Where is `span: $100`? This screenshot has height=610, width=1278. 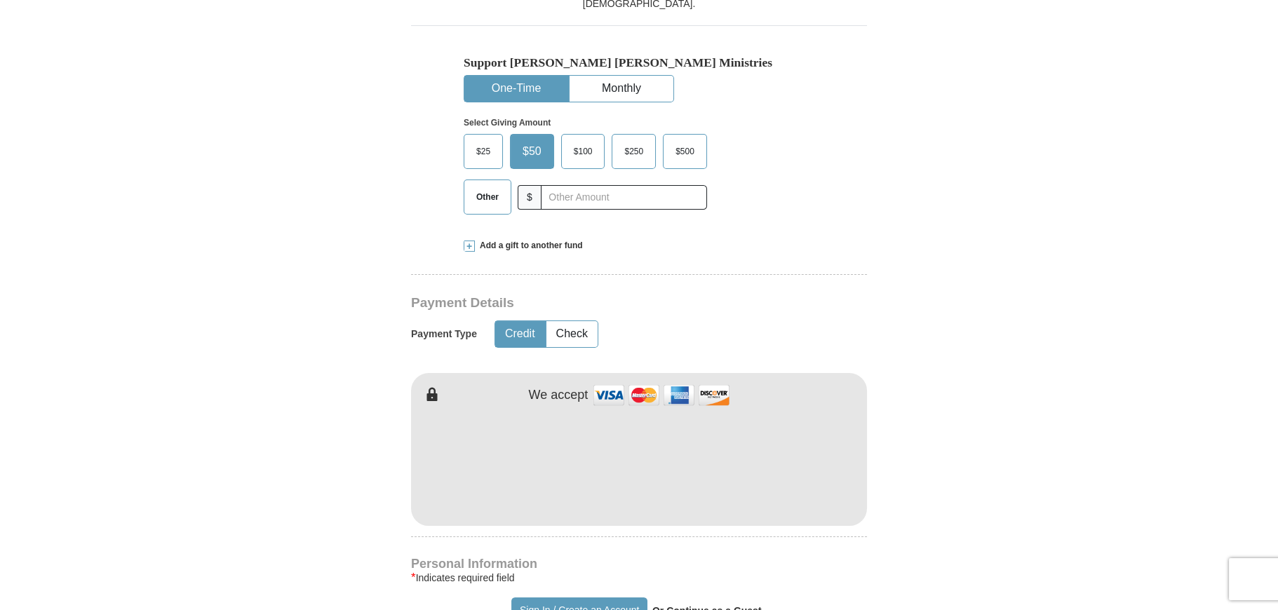 span: $100 is located at coordinates (583, 152).